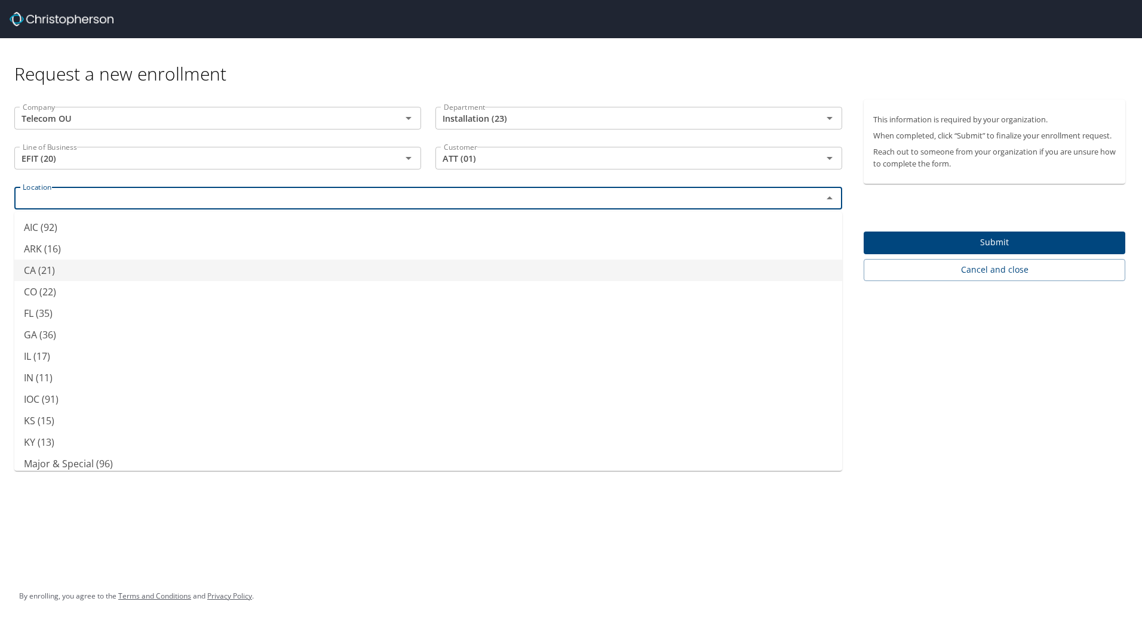 This screenshot has height=623, width=1142. I want to click on li: IOC (91), so click(428, 399).